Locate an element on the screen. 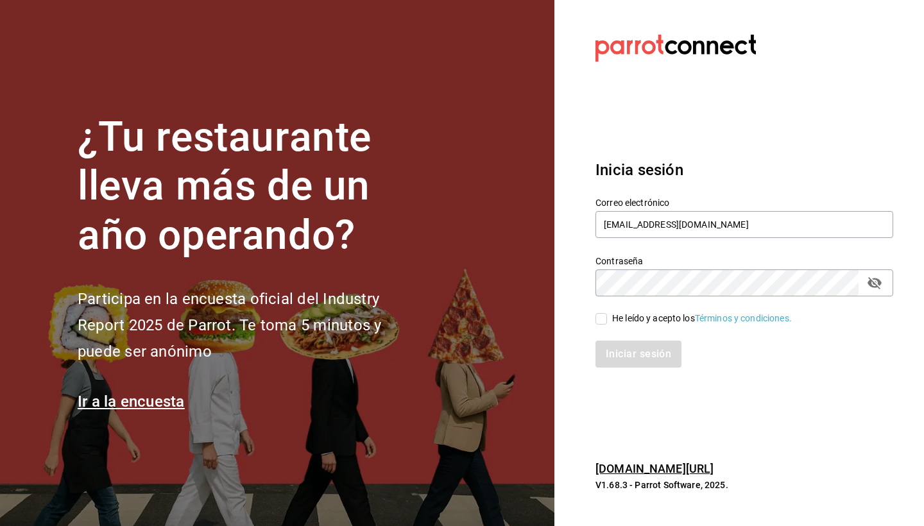 Image resolution: width=924 pixels, height=526 pixels. button: passwordField is located at coordinates (875, 283).